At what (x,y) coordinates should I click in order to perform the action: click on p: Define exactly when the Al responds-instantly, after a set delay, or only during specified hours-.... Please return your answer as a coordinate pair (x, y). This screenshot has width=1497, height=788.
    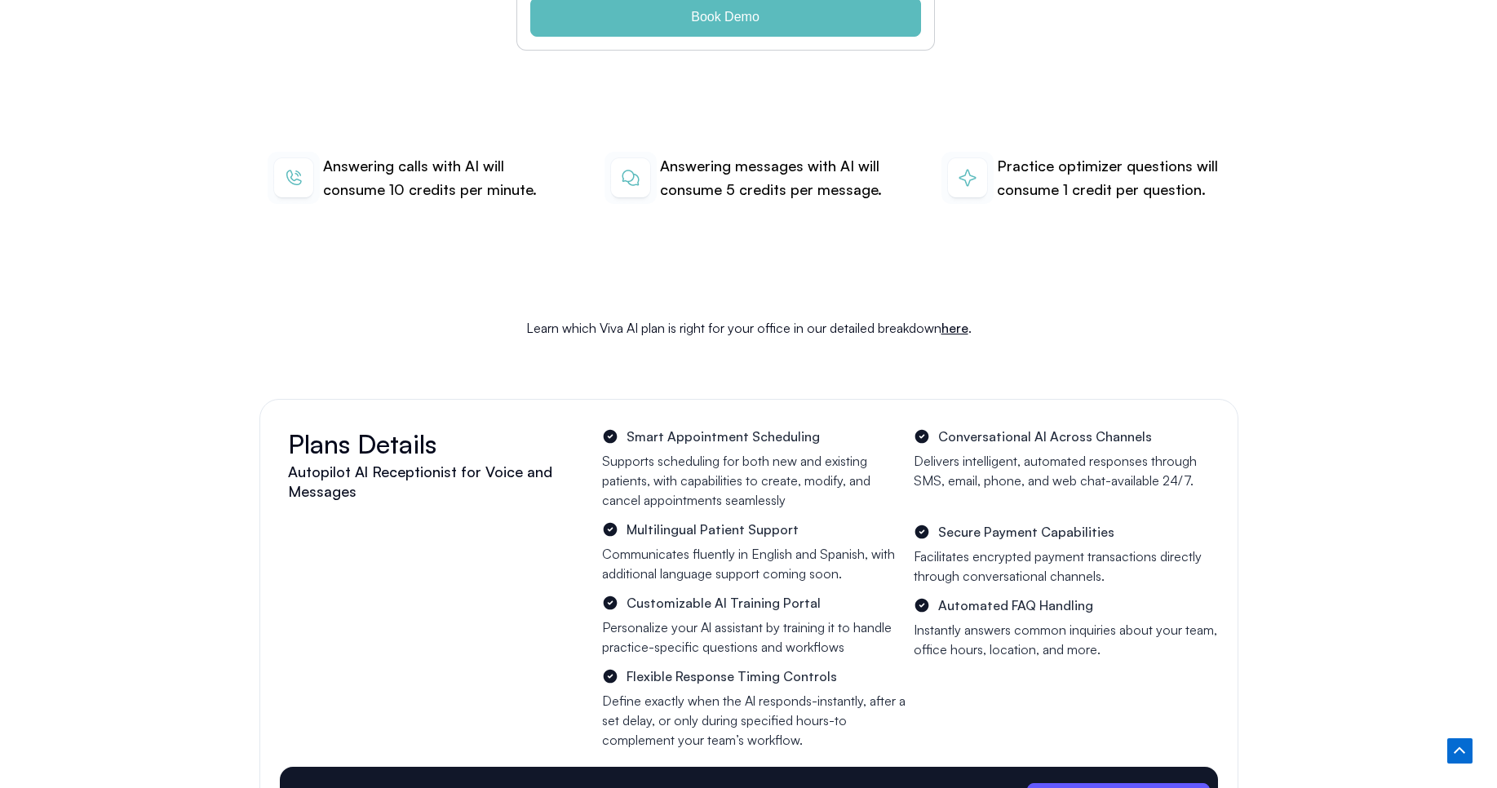
    Looking at the image, I should click on (754, 720).